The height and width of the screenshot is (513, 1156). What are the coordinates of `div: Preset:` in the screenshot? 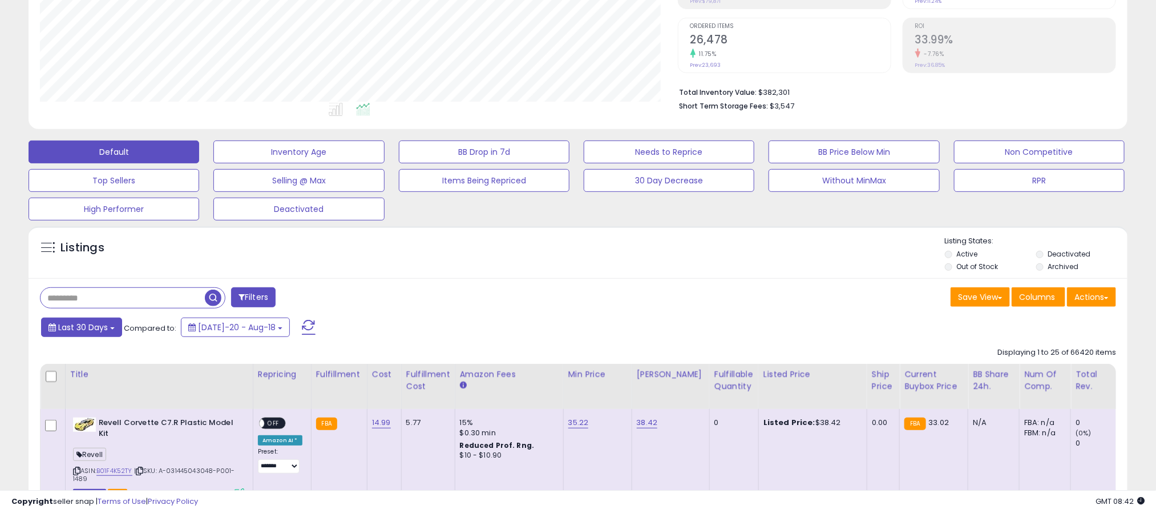 It's located at (280, 460).